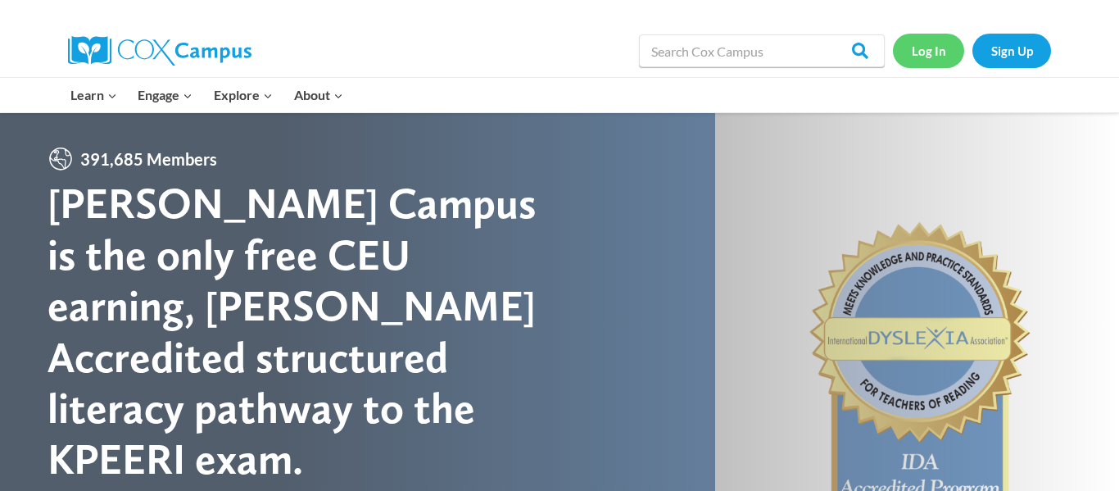 Image resolution: width=1119 pixels, height=491 pixels. Describe the element at coordinates (93, 95) in the screenshot. I see `button: Child menu of Learn` at that location.